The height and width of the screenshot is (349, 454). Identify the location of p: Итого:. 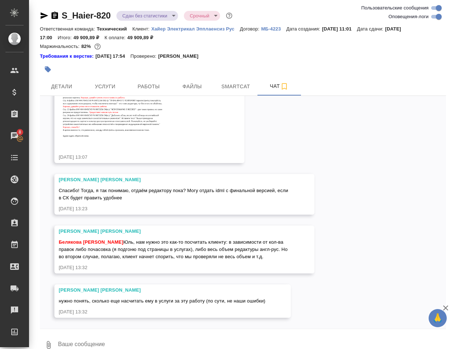
(65, 37).